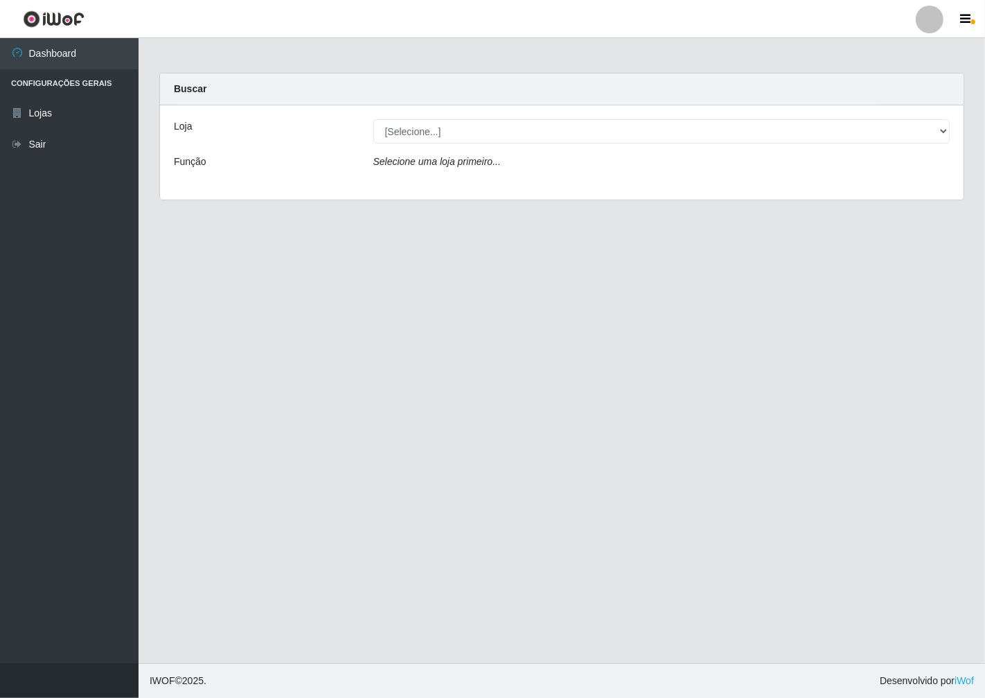 The image size is (985, 698). What do you see at coordinates (190, 161) in the screenshot?
I see `label: Função` at bounding box center [190, 161].